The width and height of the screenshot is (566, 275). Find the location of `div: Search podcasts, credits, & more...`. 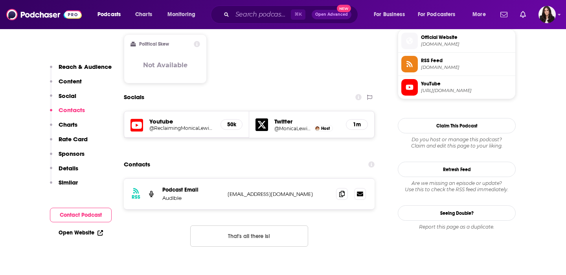

div: Search podcasts, credits, & more... is located at coordinates (292, 15).